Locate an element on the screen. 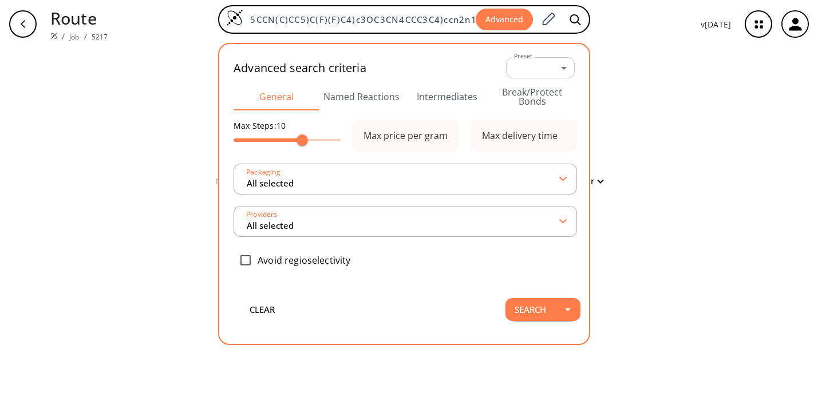 This screenshot has width=818, height=401. p: Max Steps: 10 is located at coordinates (287, 125).